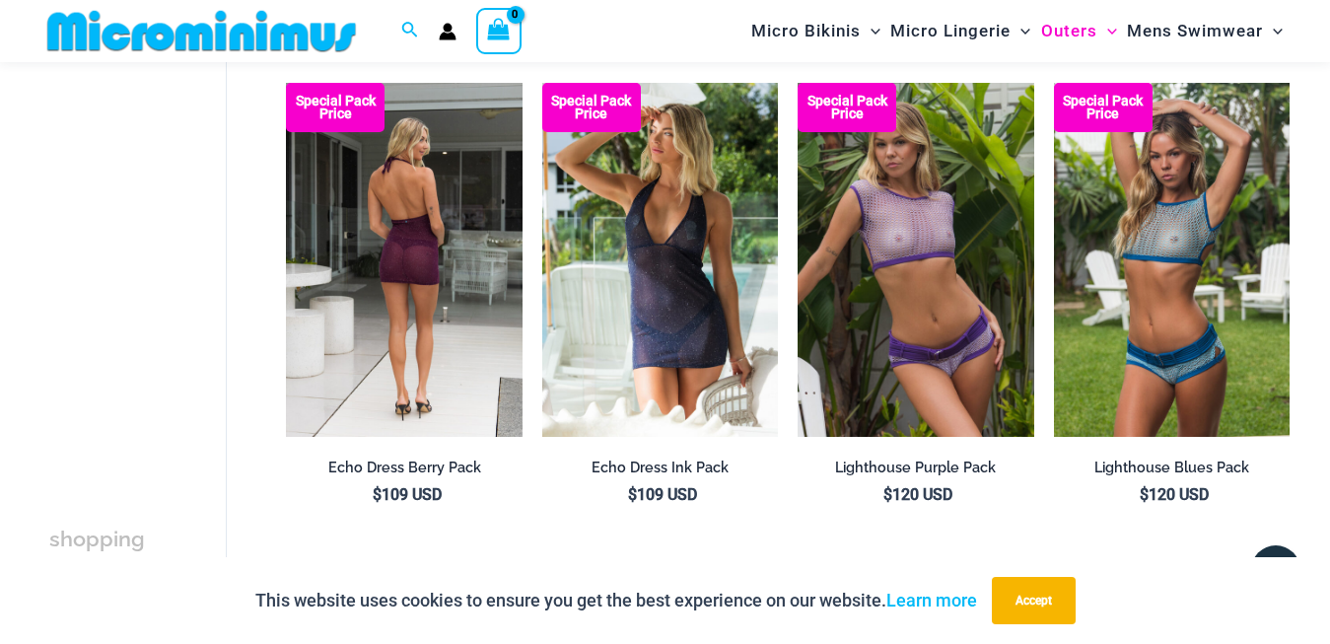  I want to click on a: Echo Dress Ink Pack, so click(659, 471).